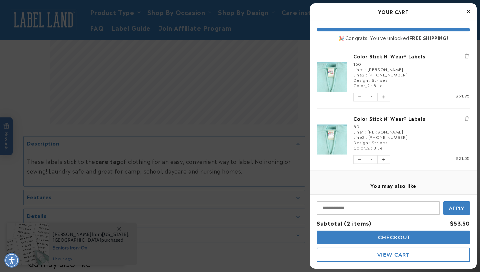  I want to click on span: $21.55, so click(463, 158).